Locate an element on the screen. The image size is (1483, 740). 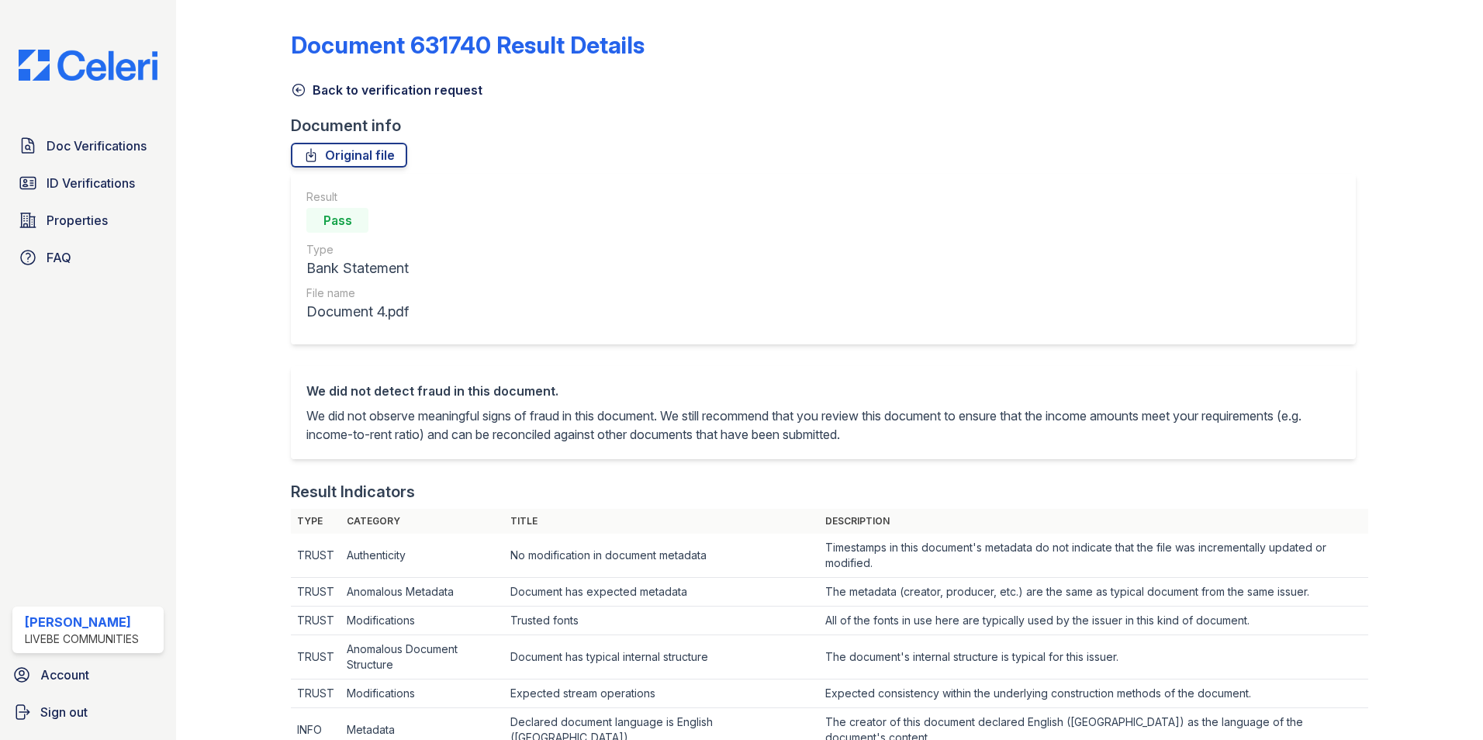
a: Original file is located at coordinates (349, 155).